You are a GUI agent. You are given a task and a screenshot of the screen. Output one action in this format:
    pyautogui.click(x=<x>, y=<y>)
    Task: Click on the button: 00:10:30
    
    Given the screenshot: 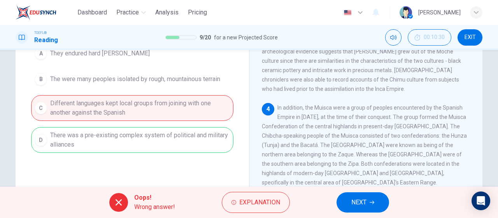 What is the action you would take?
    pyautogui.click(x=430, y=37)
    